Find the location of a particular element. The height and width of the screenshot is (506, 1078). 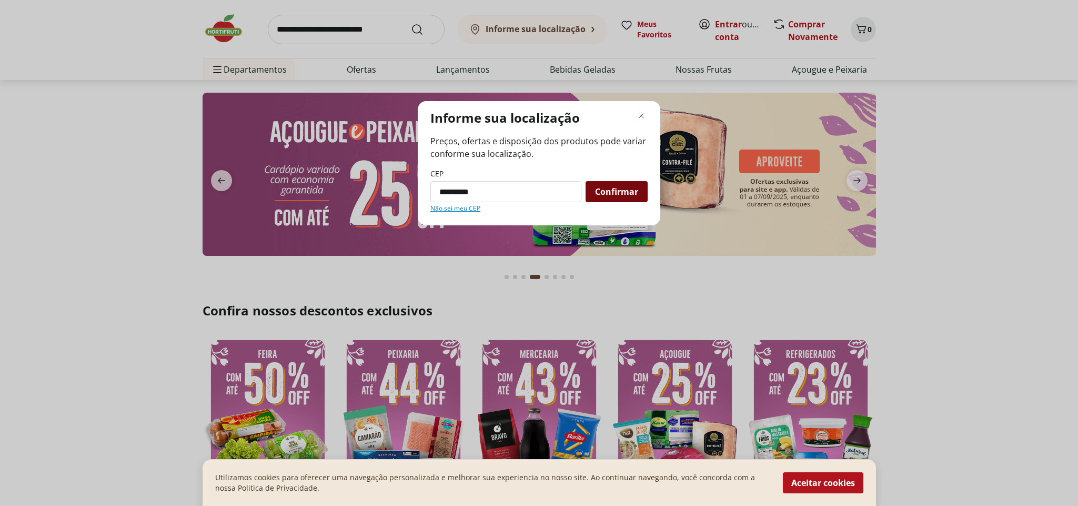

div: Modal de regionalização is located at coordinates (539, 163).